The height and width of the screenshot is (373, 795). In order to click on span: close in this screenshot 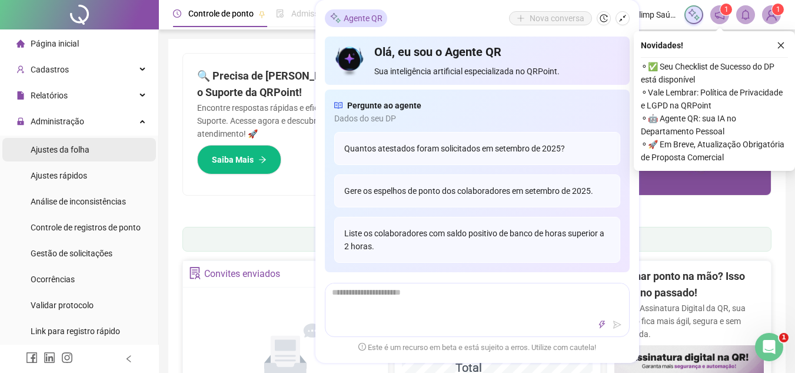, I will do `click(781, 45)`.